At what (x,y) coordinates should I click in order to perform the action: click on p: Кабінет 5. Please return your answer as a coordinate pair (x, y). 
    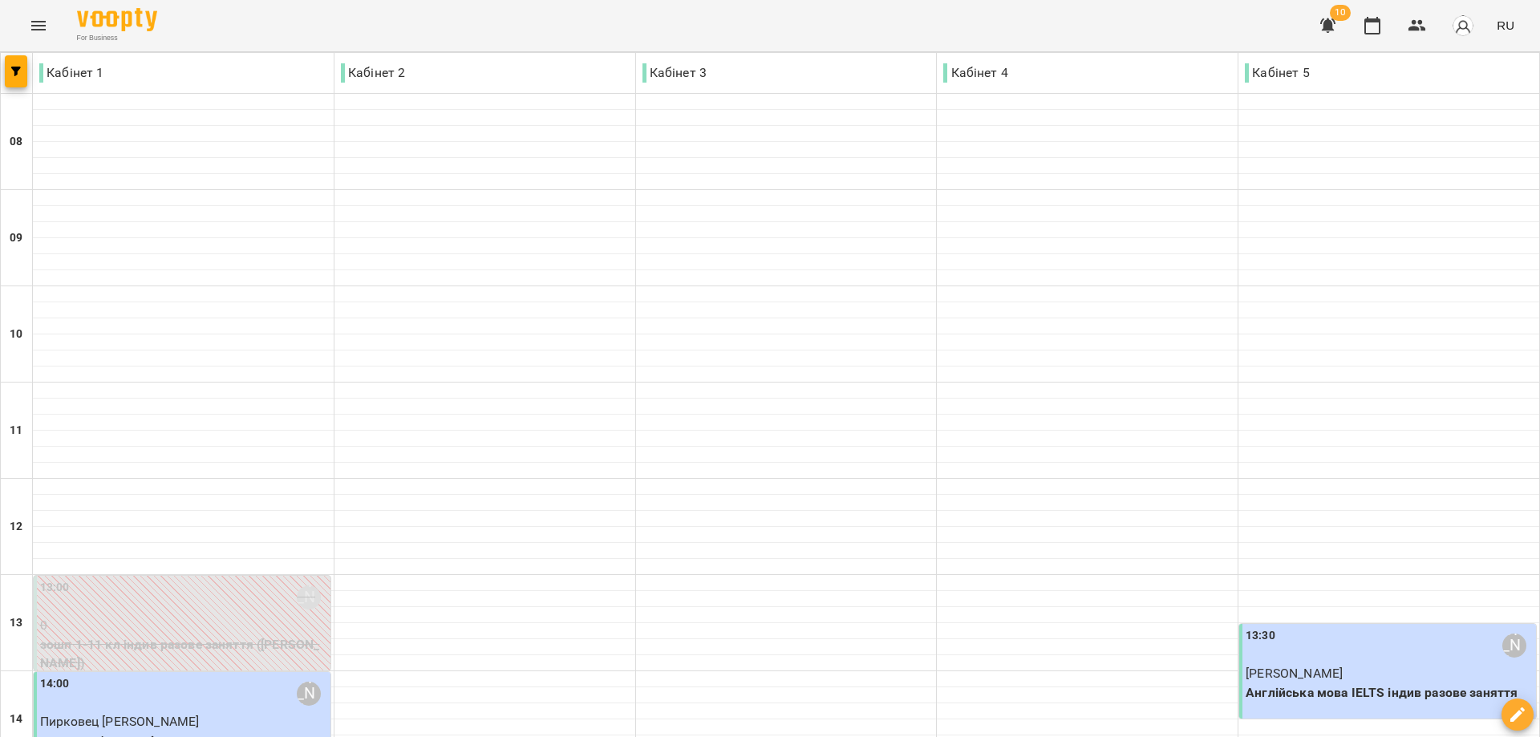
    Looking at the image, I should click on (1277, 73).